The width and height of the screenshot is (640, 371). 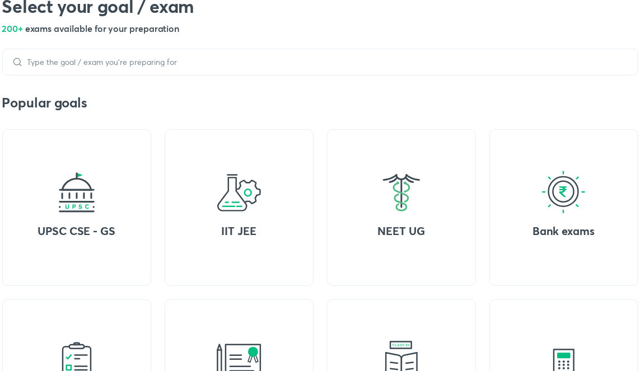 What do you see at coordinates (102, 28) in the screenshot?
I see `span: exams available for your preparation` at bounding box center [102, 28].